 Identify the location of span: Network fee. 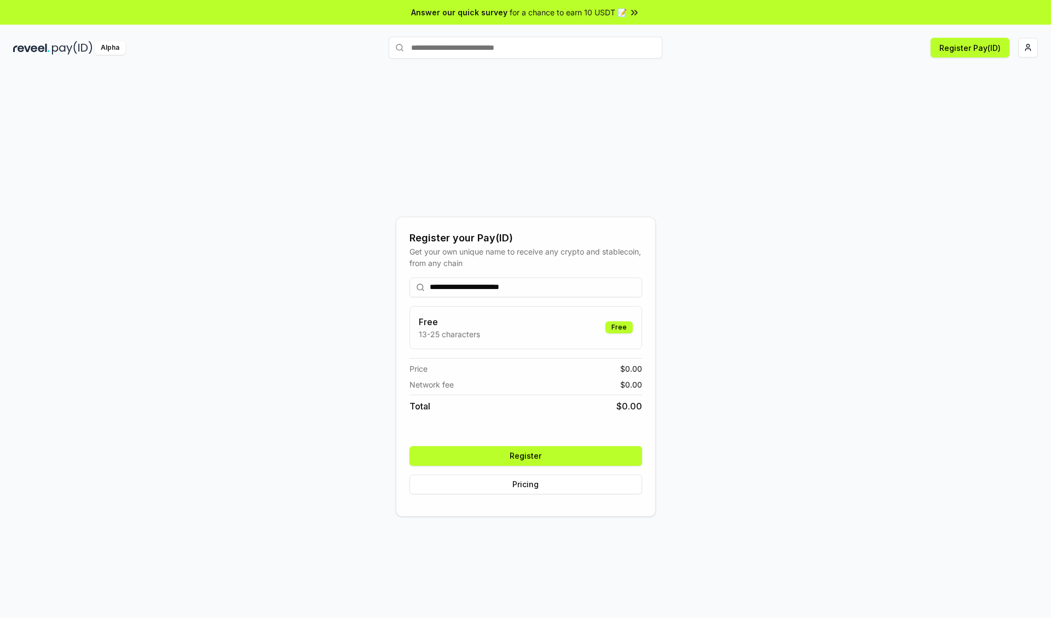
(431, 384).